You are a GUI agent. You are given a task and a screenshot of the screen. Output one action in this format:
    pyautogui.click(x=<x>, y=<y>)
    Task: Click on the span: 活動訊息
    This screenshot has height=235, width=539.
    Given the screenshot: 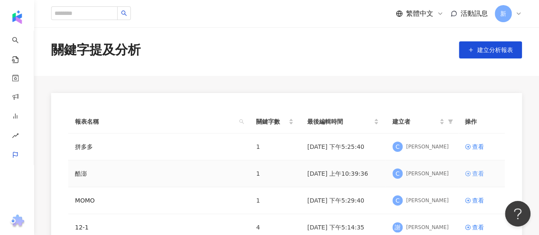 What is the action you would take?
    pyautogui.click(x=475, y=13)
    